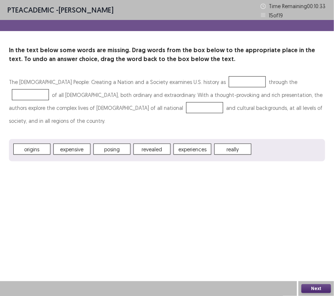 This screenshot has width=334, height=296. I want to click on span: posing, so click(112, 149).